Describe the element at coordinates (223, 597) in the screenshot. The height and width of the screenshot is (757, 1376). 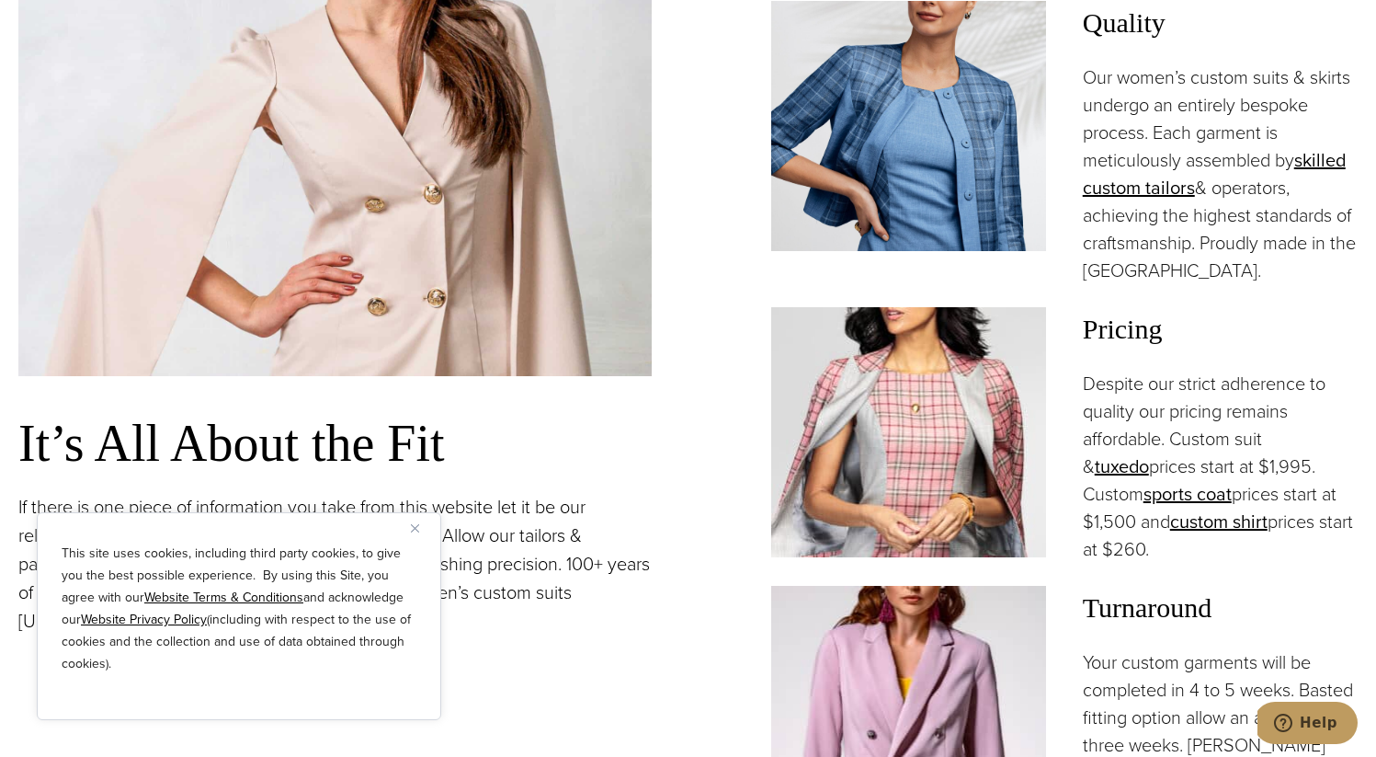
I see `a: Website Terms & Conditions` at that location.